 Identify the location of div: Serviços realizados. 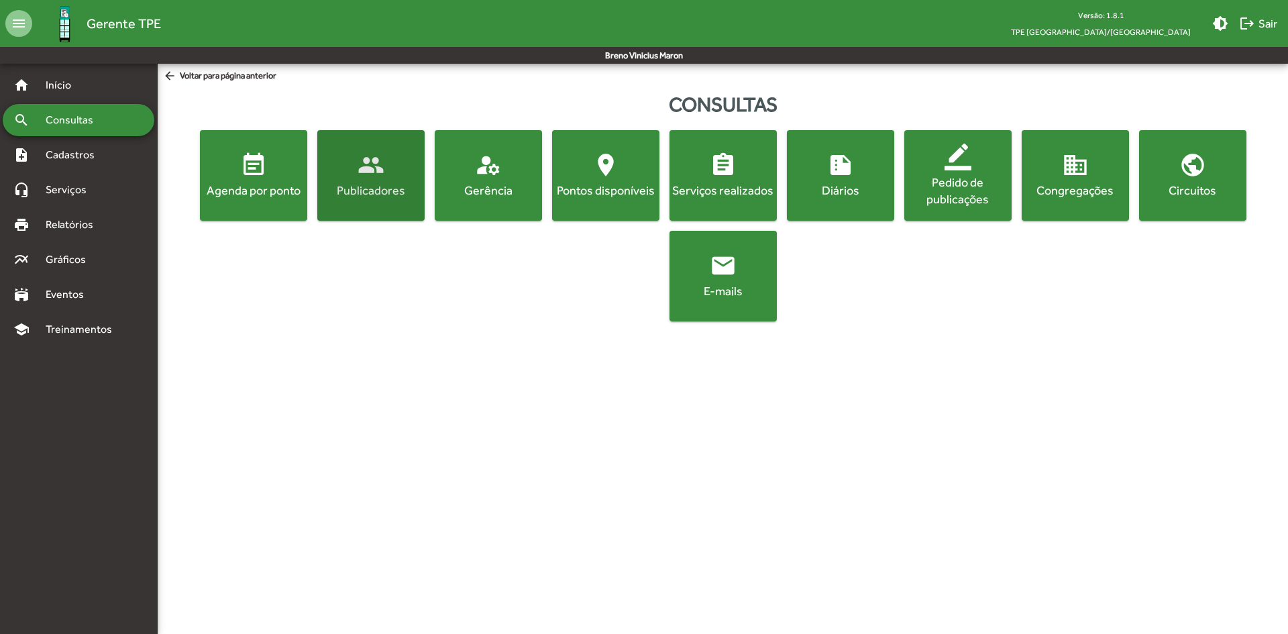
(723, 190).